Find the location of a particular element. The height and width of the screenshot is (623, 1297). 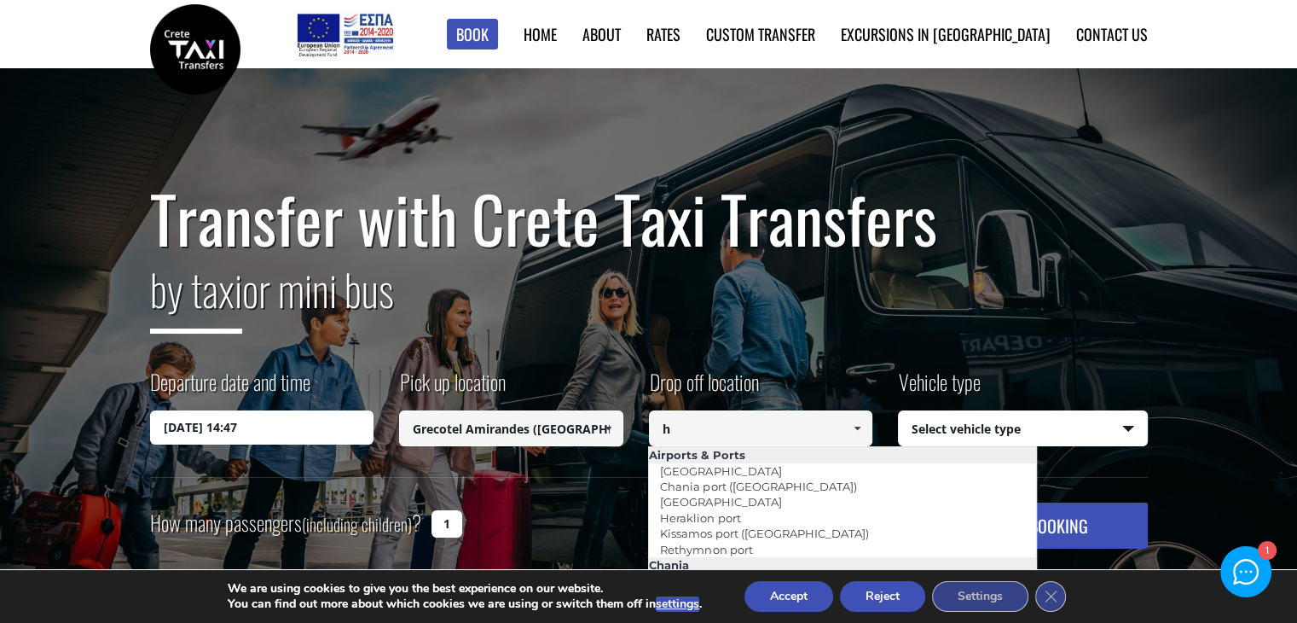

a: Contact us is located at coordinates (1112, 34).